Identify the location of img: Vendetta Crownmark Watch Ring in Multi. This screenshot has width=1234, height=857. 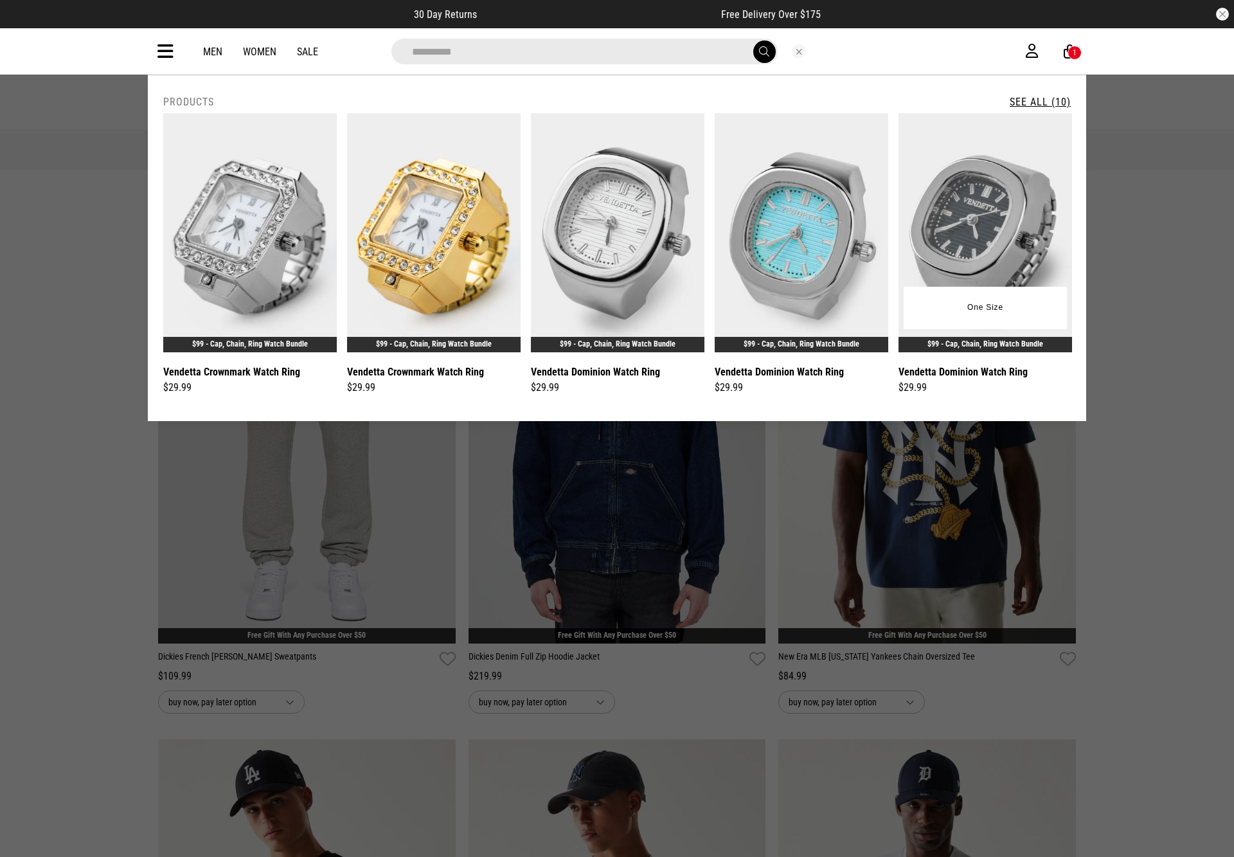
(434, 233).